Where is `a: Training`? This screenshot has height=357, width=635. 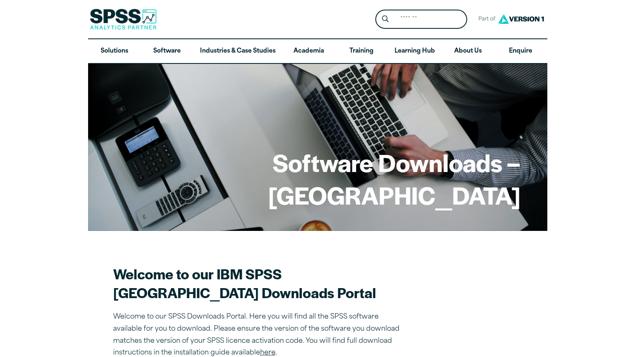 a: Training is located at coordinates (361, 51).